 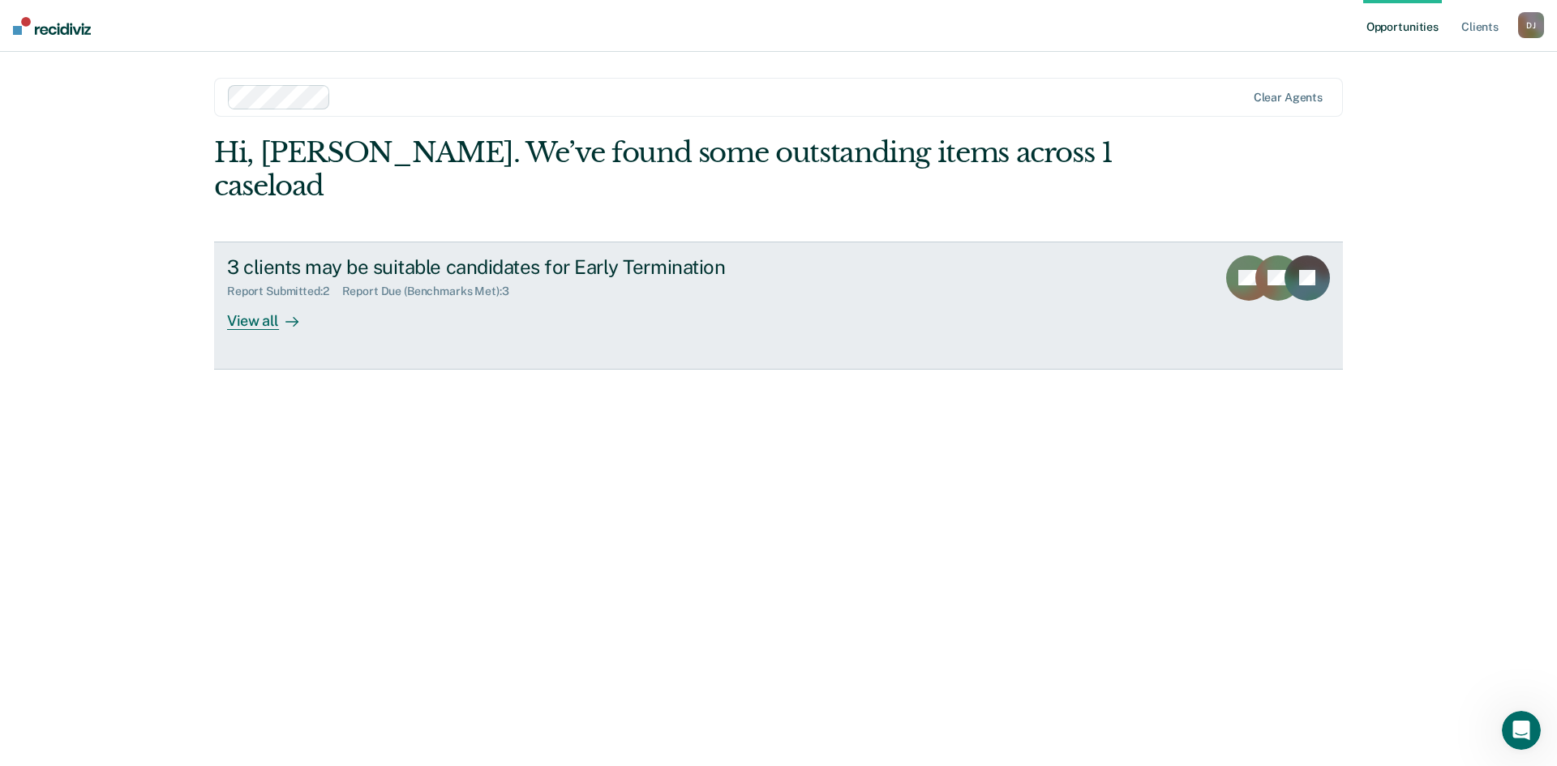 What do you see at coordinates (272, 314) in the screenshot?
I see `div: View all` at bounding box center [272, 314].